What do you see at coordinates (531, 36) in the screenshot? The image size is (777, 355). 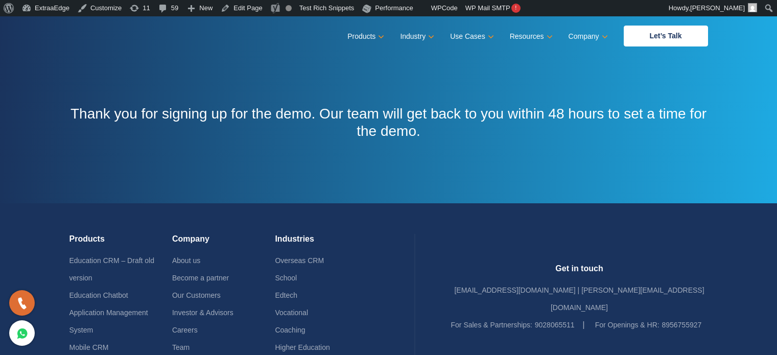 I see `a: Resources` at bounding box center [531, 36].